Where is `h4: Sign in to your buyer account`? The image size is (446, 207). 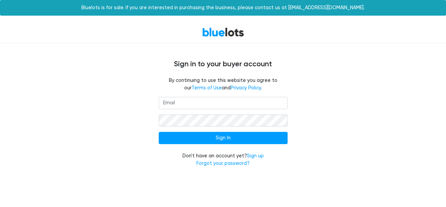
h4: Sign in to your buyer account is located at coordinates (223, 64).